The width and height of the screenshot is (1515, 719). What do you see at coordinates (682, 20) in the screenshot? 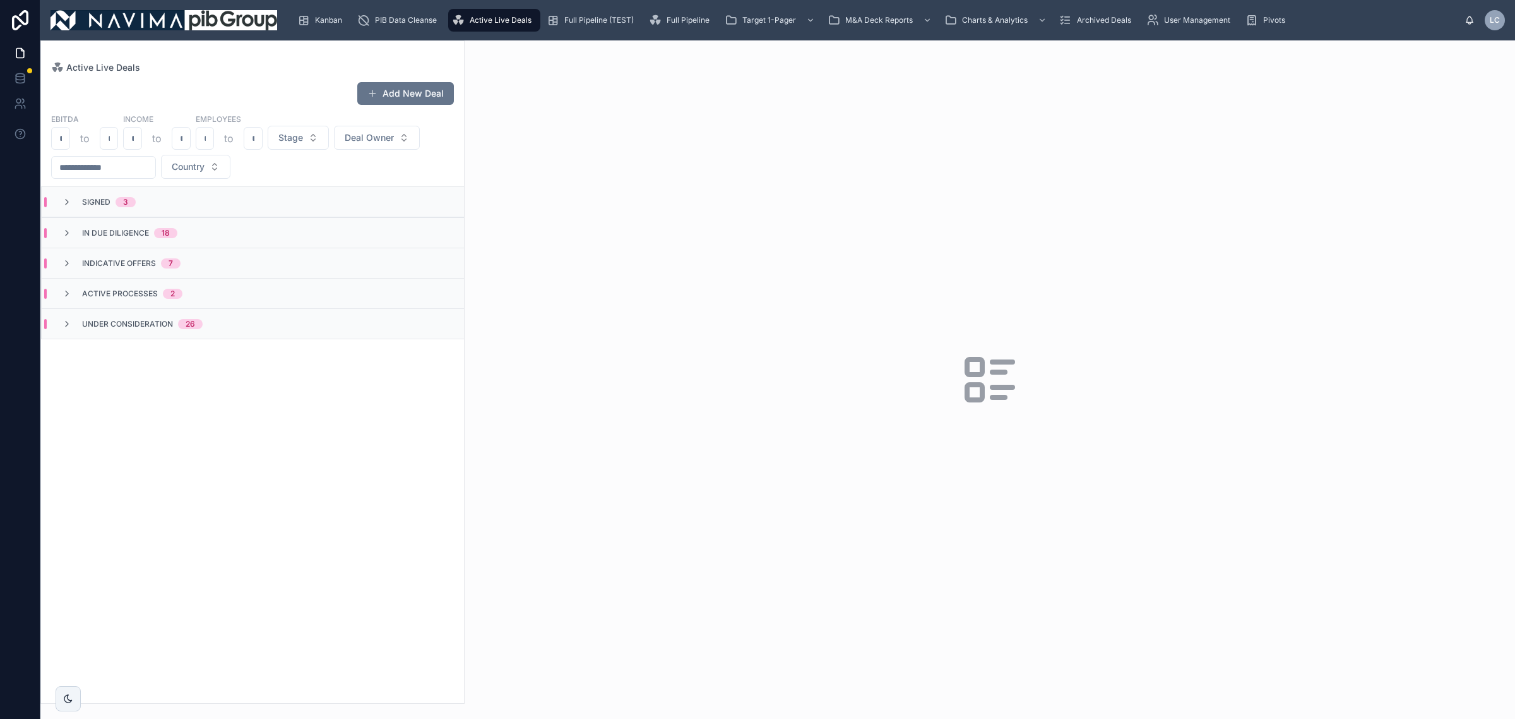
I see `a: Full Pipeline` at bounding box center [682, 20].